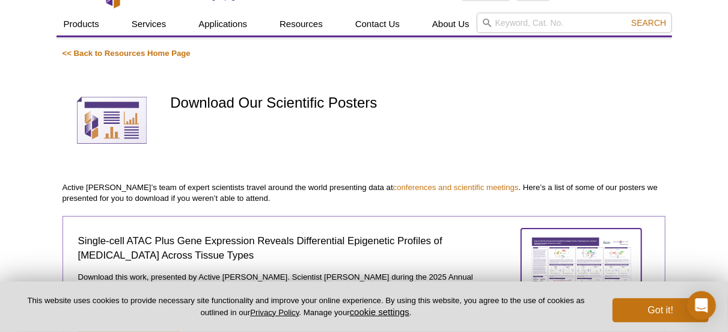 The image size is (728, 332). Describe the element at coordinates (451, 24) in the screenshot. I see `a: About Us` at that location.